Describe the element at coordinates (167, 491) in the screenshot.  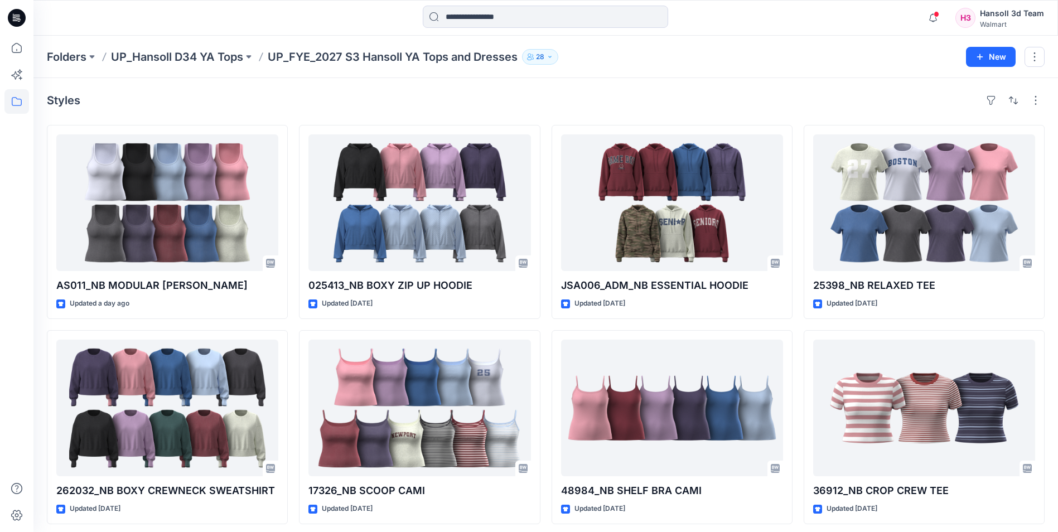
I see `p: 262032_NB BOXY CREWNECK SWEATSHIRT` at that location.